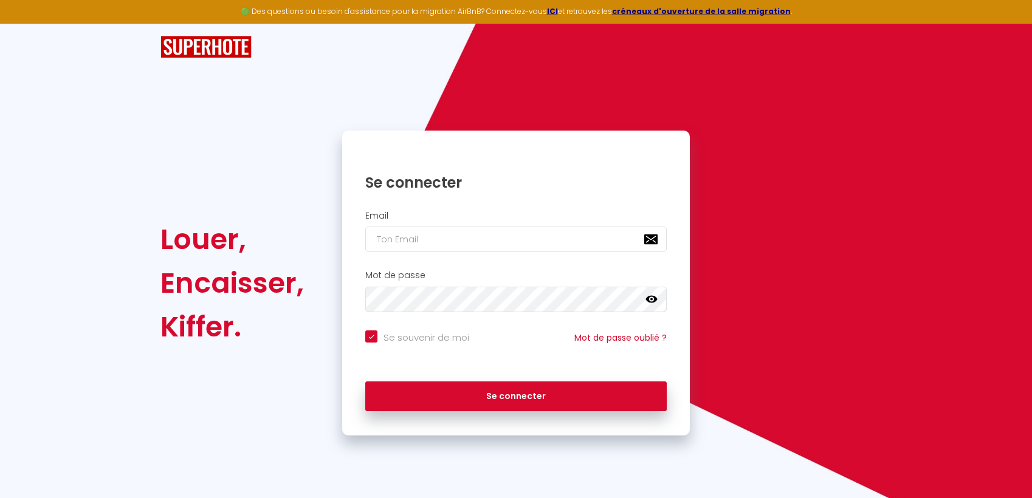 The height and width of the screenshot is (498, 1032). I want to click on a: ICI, so click(552, 11).